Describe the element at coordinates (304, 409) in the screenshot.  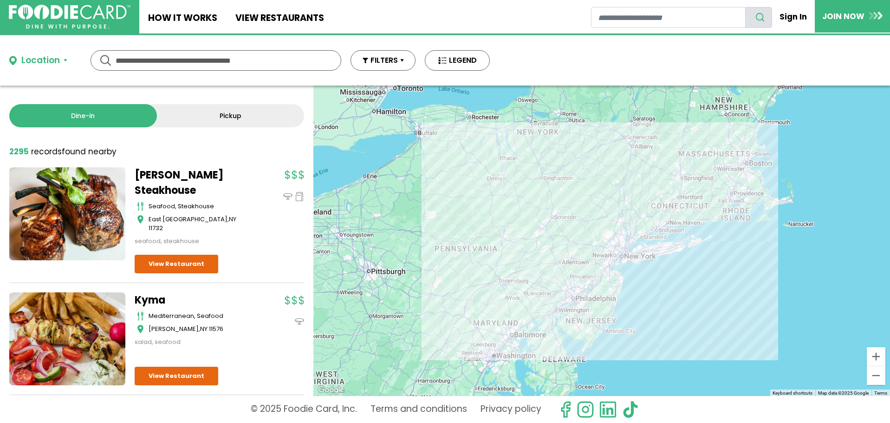
I see `p: © 2025 Foodie Card, Inc.` at that location.